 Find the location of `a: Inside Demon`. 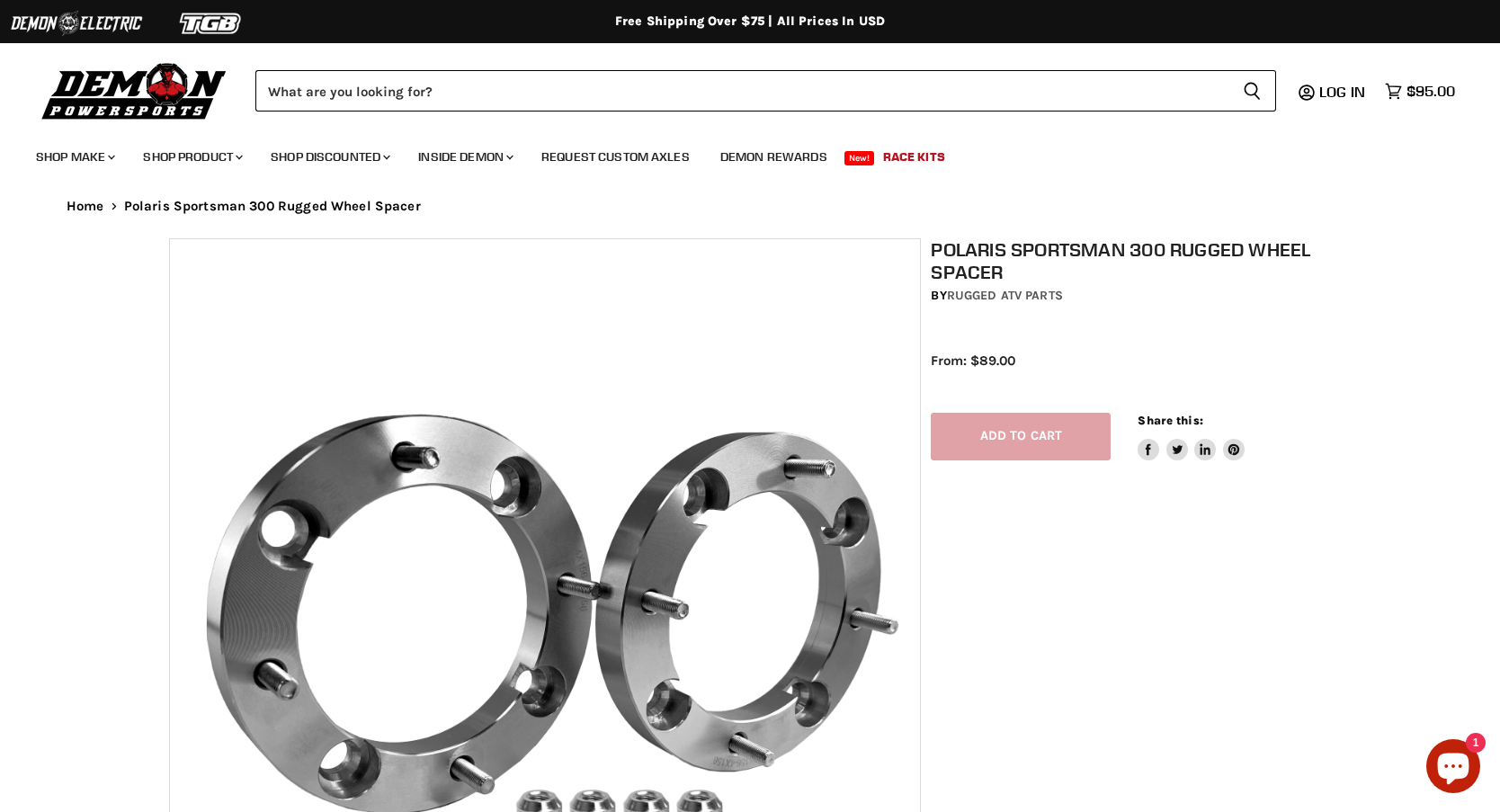

a: Inside Demon is located at coordinates (463, 156).